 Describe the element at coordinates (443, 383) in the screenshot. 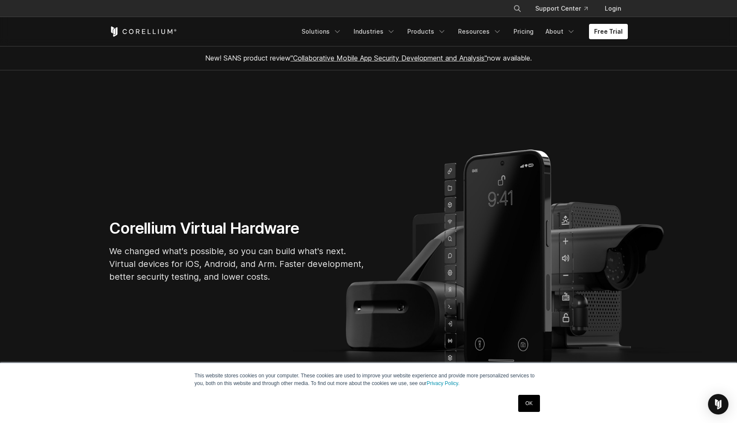

I see `a: Privacy Policy.` at that location.